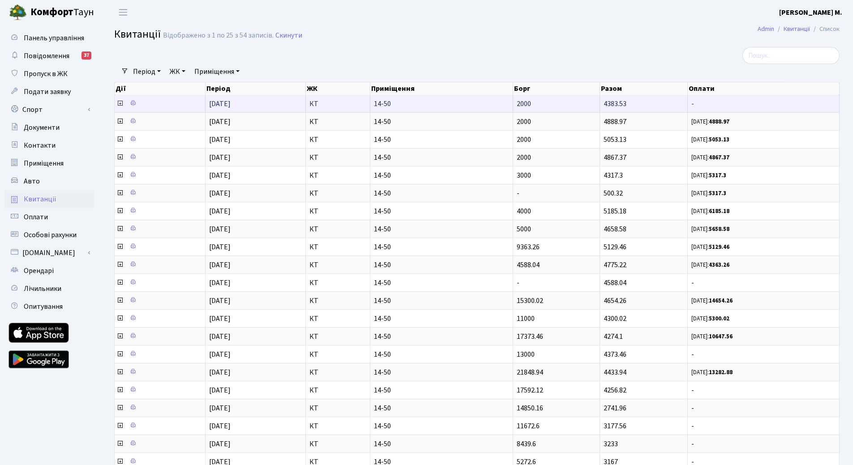 This screenshot has height=465, width=853. I want to click on a: ЖК, so click(177, 72).